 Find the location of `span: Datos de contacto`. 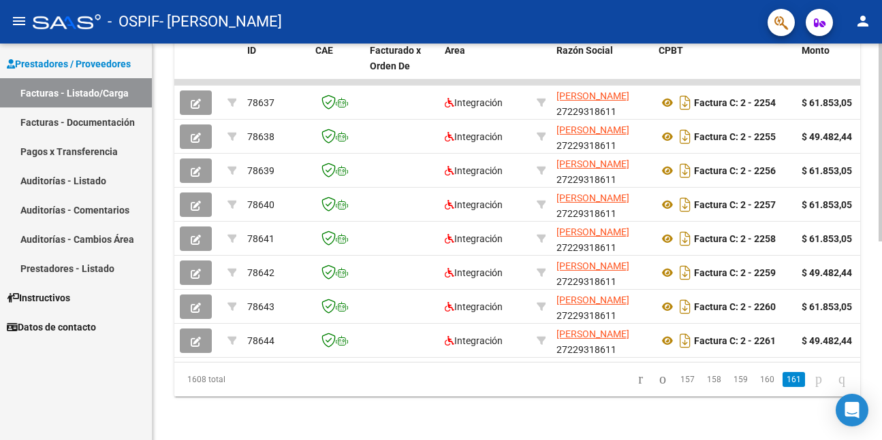

span: Datos de contacto is located at coordinates (51, 327).